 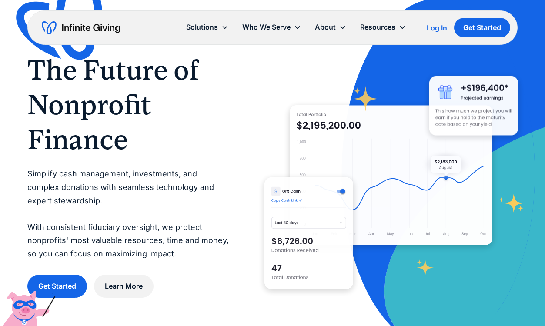 What do you see at coordinates (129, 214) in the screenshot?
I see `p: Simplify cash management, investments, and complex donations with seamless technology and expert ...` at bounding box center [129, 214].